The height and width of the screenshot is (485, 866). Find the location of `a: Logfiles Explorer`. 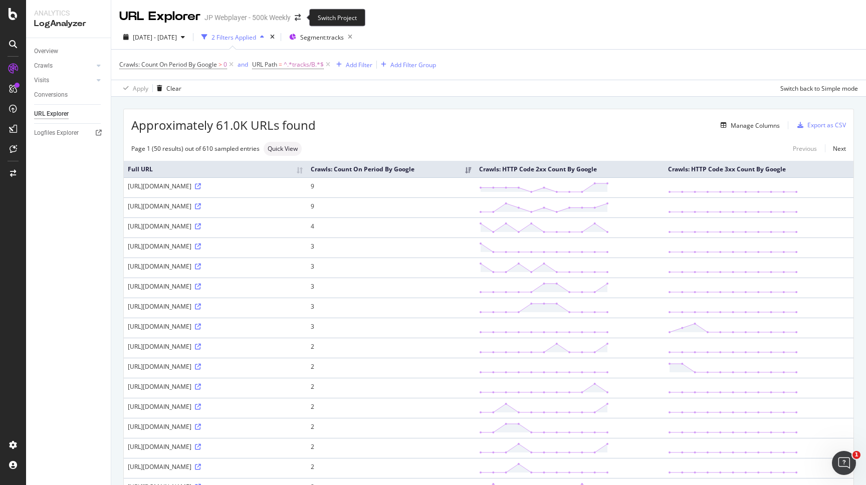

a: Logfiles Explorer is located at coordinates (69, 133).